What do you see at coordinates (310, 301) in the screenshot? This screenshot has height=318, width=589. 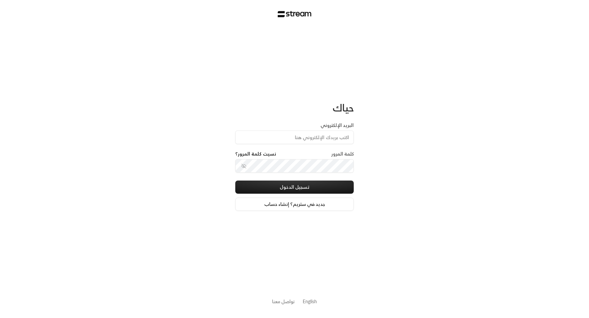 I see `a: English` at bounding box center [310, 301].